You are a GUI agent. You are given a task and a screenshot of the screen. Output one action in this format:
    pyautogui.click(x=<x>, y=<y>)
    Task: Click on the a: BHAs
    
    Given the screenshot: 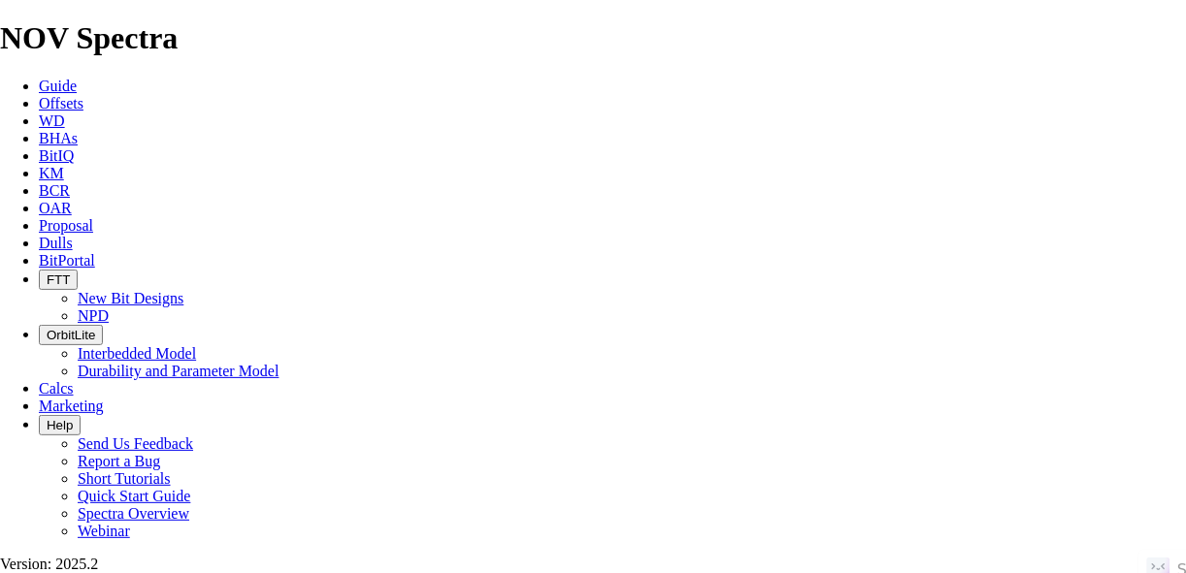 What is the action you would take?
    pyautogui.click(x=58, y=138)
    